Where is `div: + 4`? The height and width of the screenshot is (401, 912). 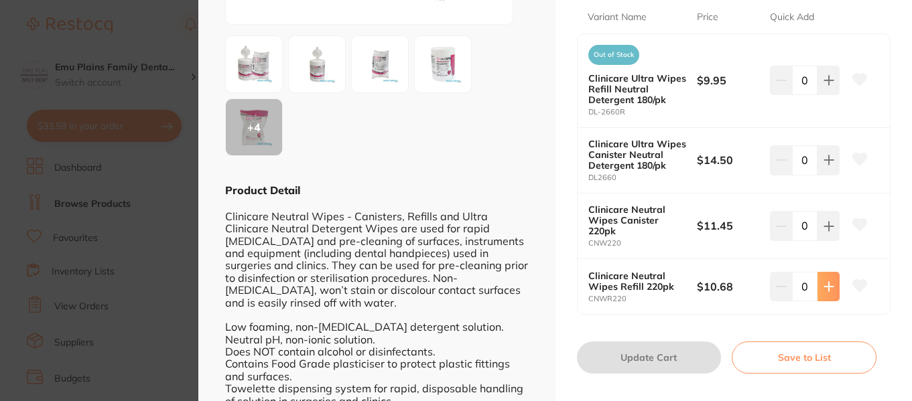
div: + 4 is located at coordinates (254, 127).